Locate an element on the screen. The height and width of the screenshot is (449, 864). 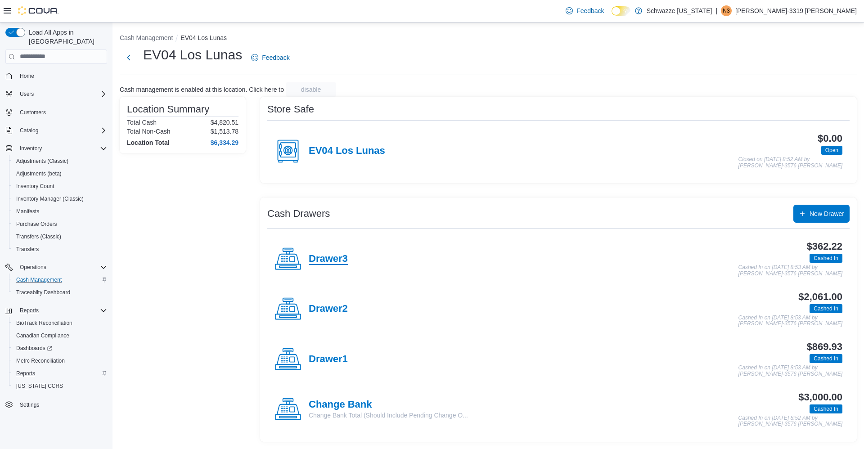
span: Dark Mode is located at coordinates (612, 16).